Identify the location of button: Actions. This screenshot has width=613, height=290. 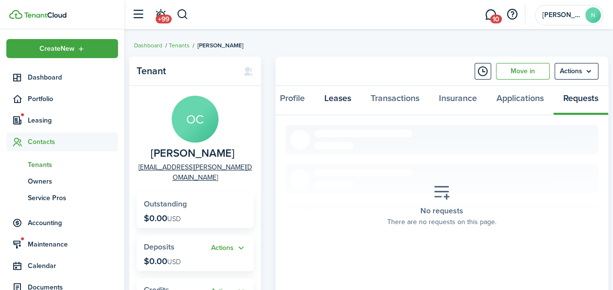
(229, 248).